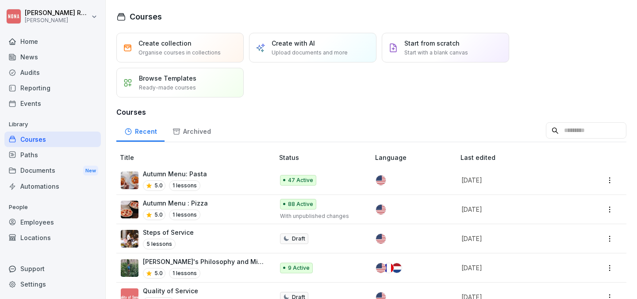 This screenshot has width=637, height=299. Describe the element at coordinates (53, 284) in the screenshot. I see `a: Settings` at that location.